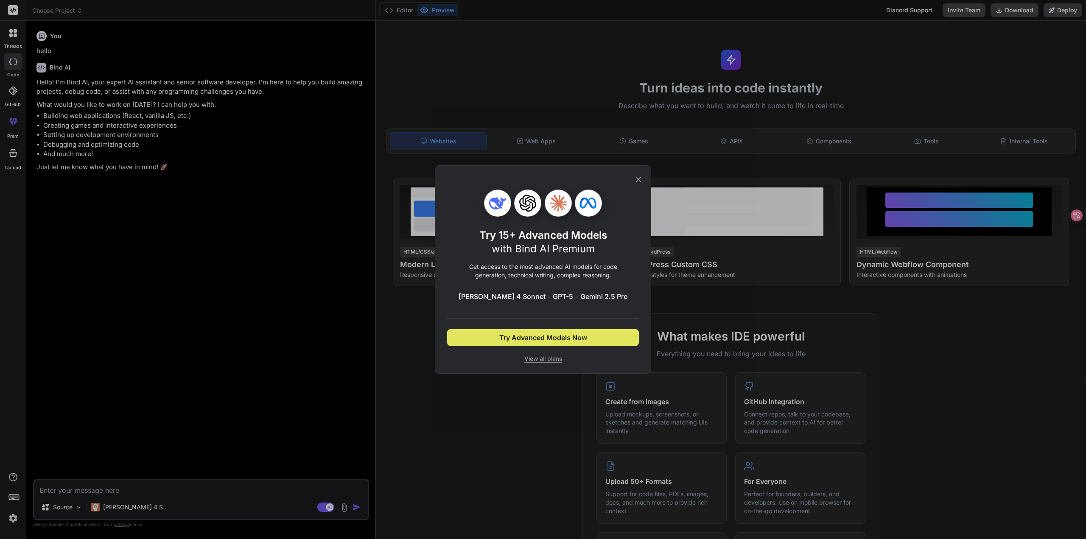 The image size is (1086, 539). I want to click on span: GPT-5, so click(563, 297).